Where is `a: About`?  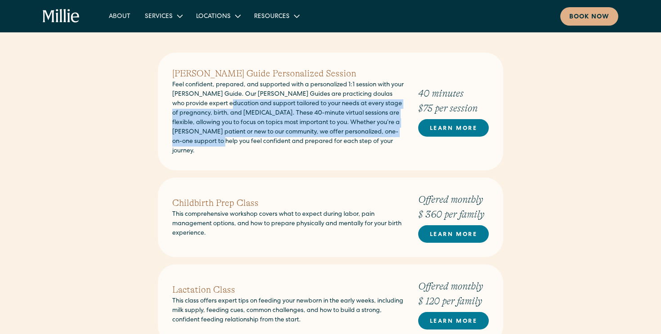
a: About is located at coordinates (120, 16).